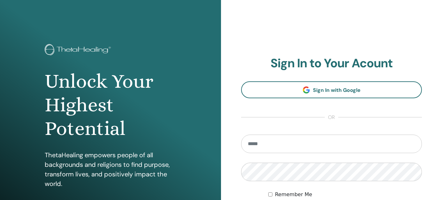  What do you see at coordinates (110, 170) in the screenshot?
I see `p: ThetaHealing empowers people of all backgrounds and religions to find purpose, transform lives, a...` at bounding box center [110, 170].